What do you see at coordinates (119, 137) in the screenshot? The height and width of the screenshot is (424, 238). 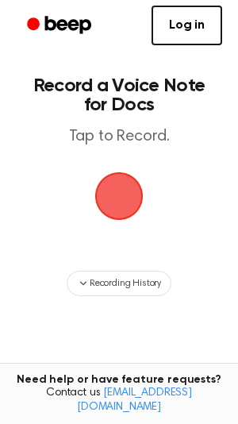 I see `p: Tap to Record.` at bounding box center [119, 137].